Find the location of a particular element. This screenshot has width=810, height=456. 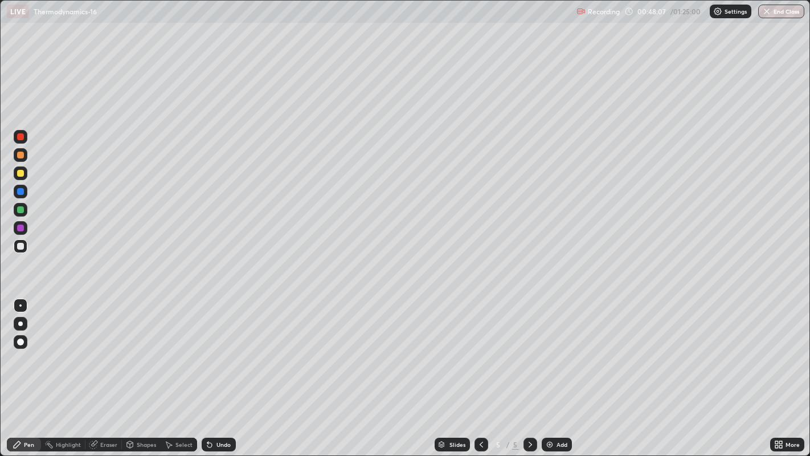

img: recording.375f2c34.svg is located at coordinates (581, 11).